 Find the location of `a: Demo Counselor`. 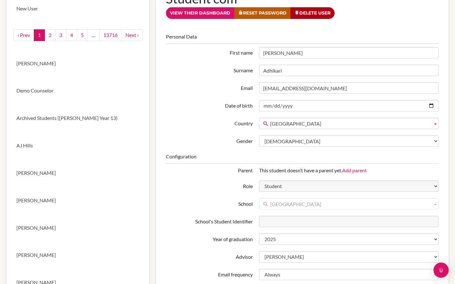

a: Demo Counselor is located at coordinates (78, 91).